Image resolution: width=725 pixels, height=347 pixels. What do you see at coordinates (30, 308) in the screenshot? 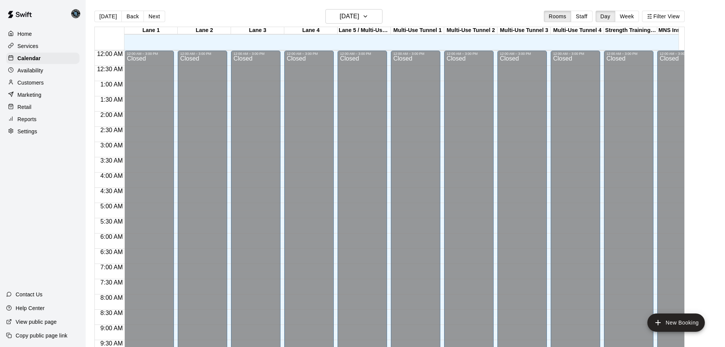
I see `p: Help Center` at bounding box center [30, 308].